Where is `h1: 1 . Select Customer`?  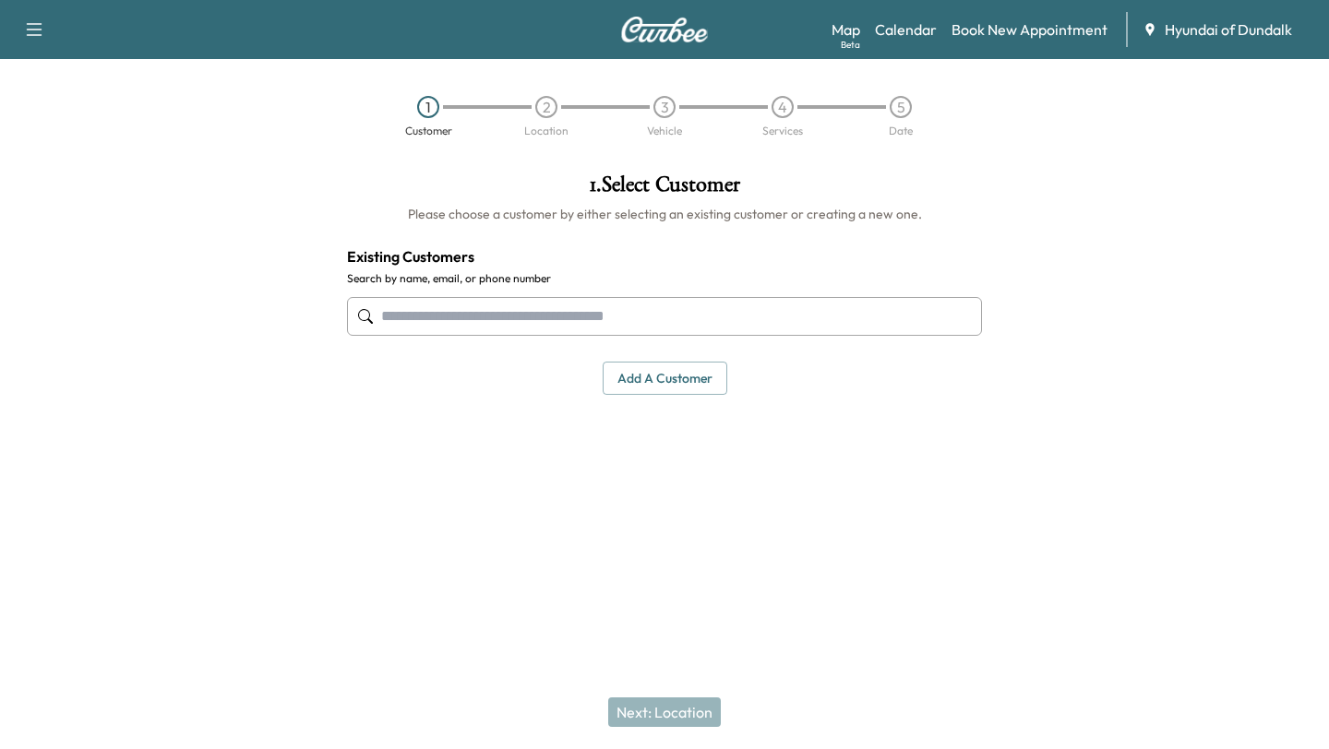
h1: 1 . Select Customer is located at coordinates (665, 189).